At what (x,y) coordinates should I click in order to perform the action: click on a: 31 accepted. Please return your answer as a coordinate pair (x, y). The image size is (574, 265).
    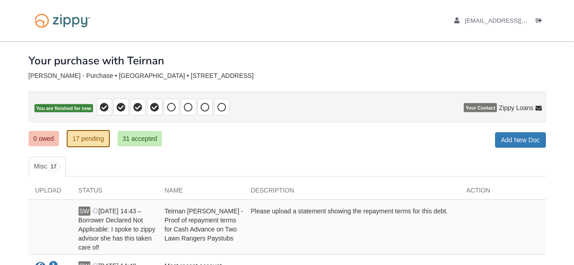
    Looking at the image, I should click on (140, 139).